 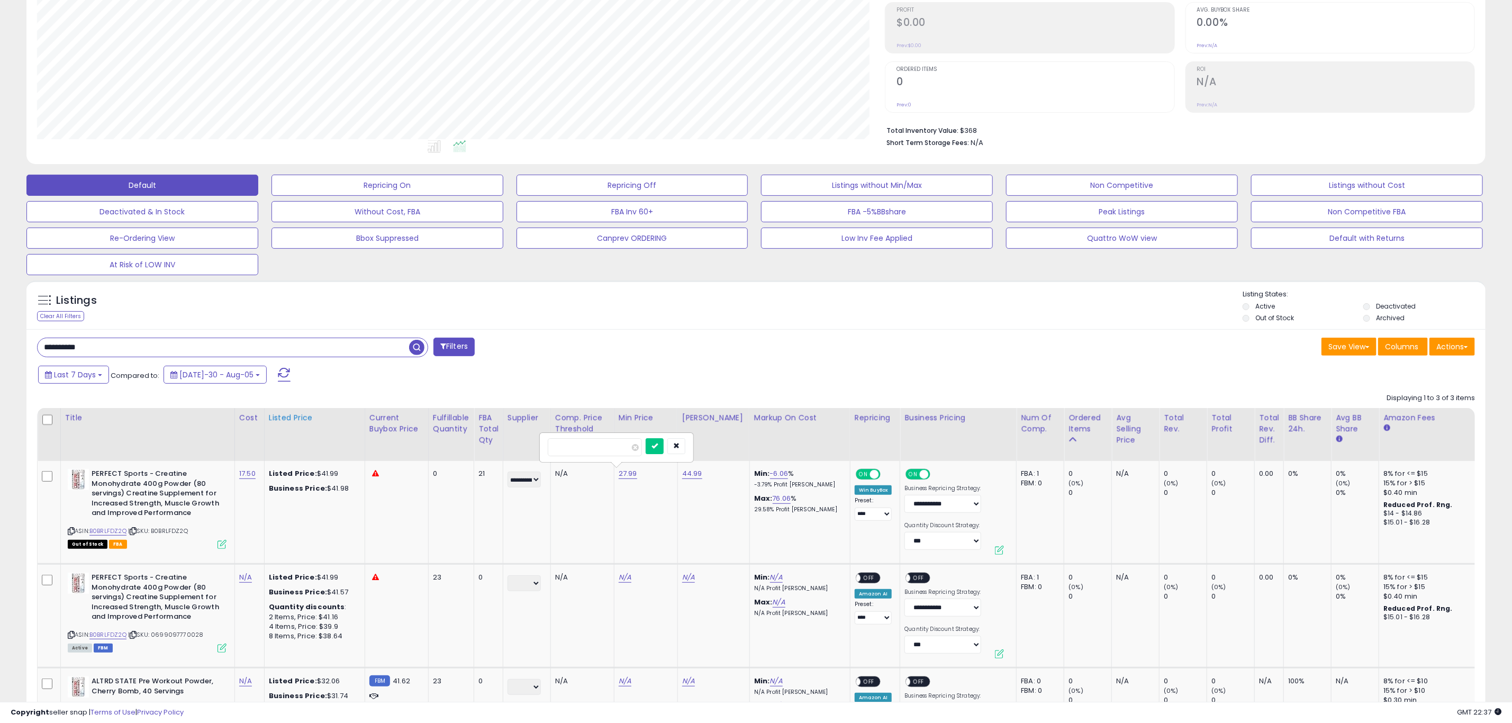 I want to click on button: Deactivated & In Stock, so click(x=142, y=212).